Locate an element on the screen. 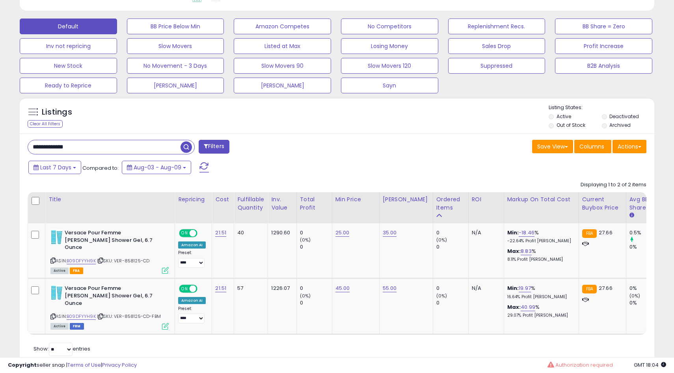  button: Filters is located at coordinates (214, 147).